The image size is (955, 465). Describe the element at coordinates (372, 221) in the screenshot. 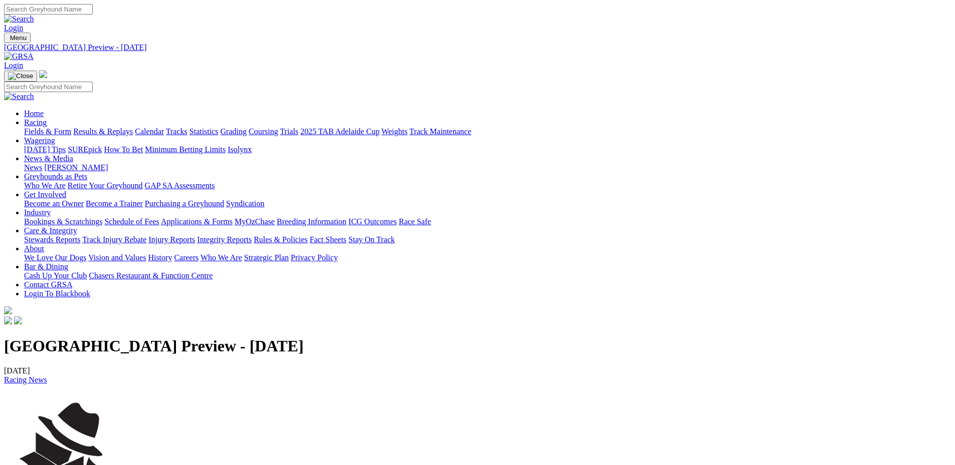

I see `a: ICG Outcomes` at that location.